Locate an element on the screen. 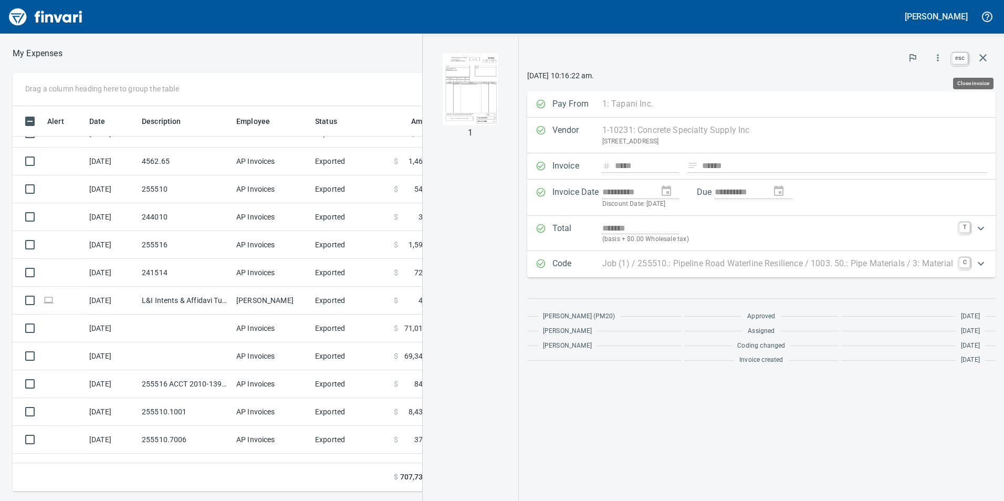 The height and width of the screenshot is (501, 1004). span: 1,463.93 is located at coordinates (423, 161).